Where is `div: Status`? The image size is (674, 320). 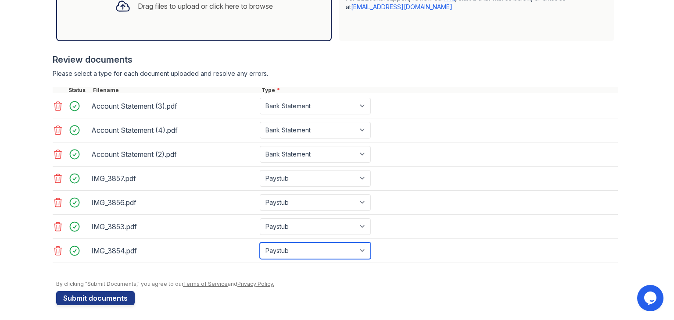
div: Status is located at coordinates (79, 90).